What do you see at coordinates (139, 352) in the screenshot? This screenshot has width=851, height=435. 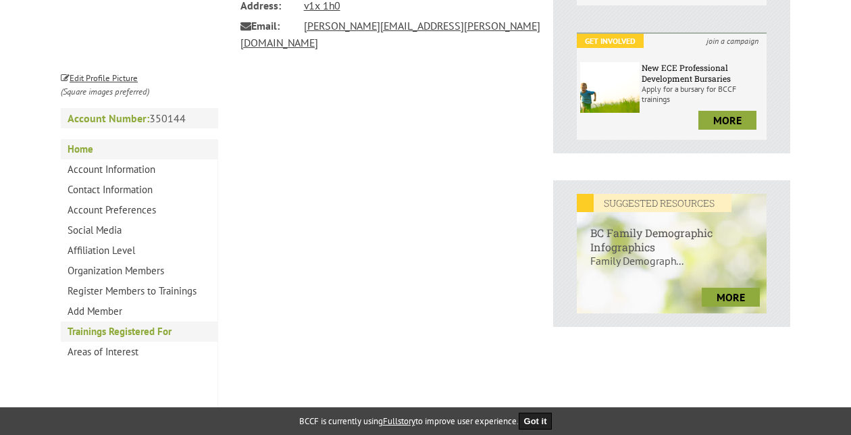 I see `a: Areas of Interest` at bounding box center [139, 352].